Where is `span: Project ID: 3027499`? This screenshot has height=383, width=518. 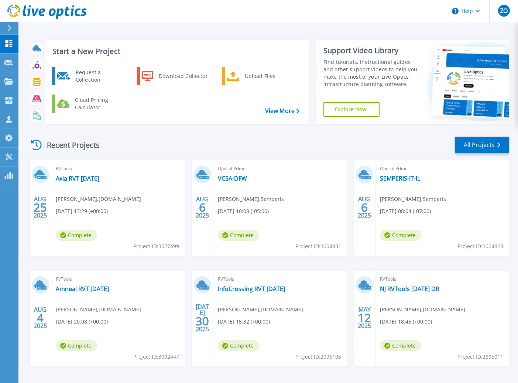
span: Project ID: 3027499 is located at coordinates (156, 246).